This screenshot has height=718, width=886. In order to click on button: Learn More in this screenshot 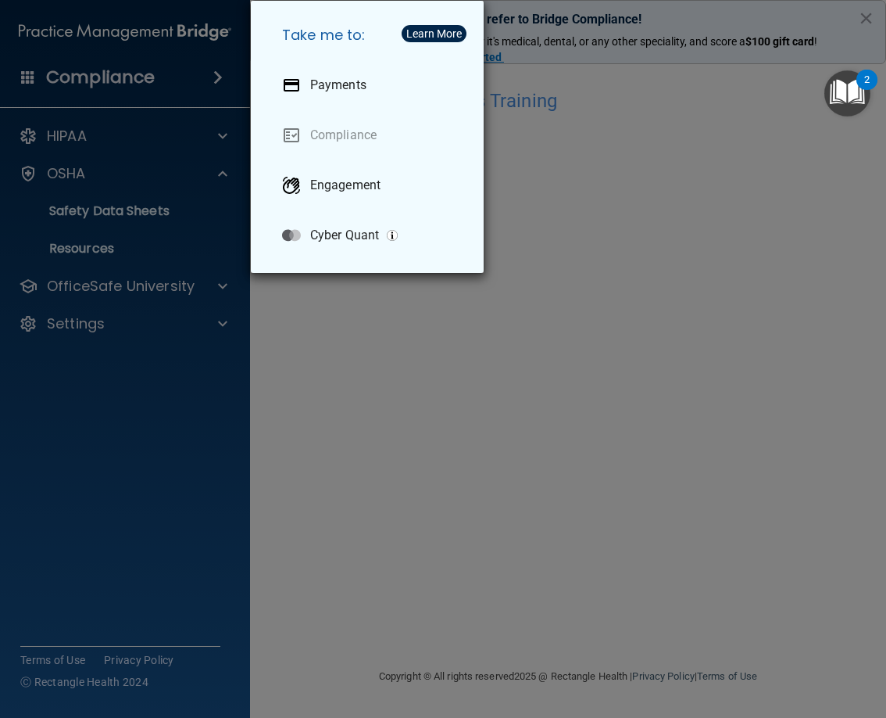, I will do `click(434, 34)`.